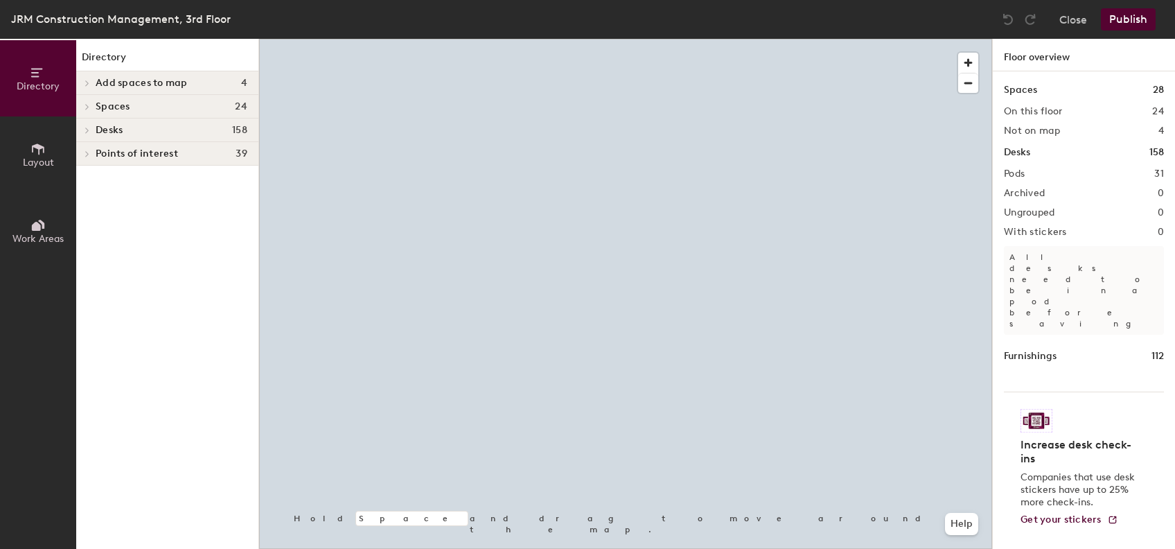  I want to click on span: Desks, so click(109, 130).